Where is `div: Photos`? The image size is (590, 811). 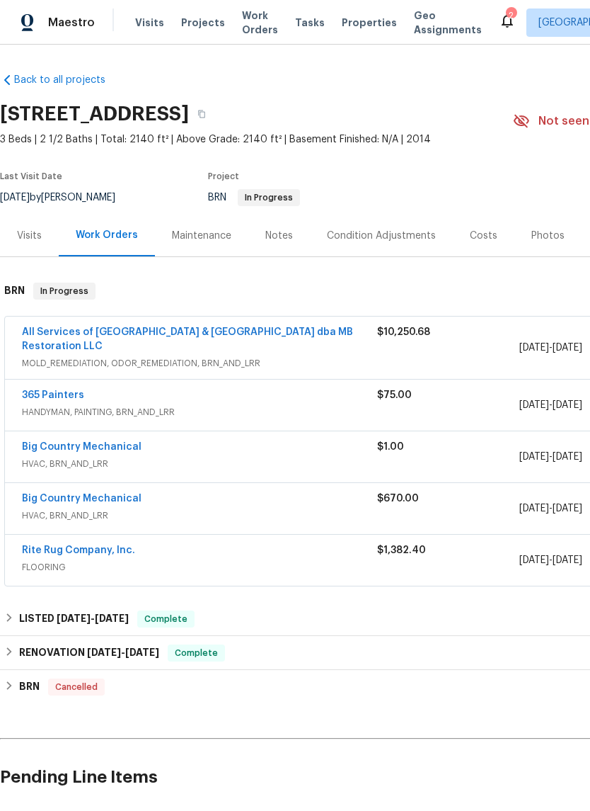 div: Photos is located at coordinates (548, 236).